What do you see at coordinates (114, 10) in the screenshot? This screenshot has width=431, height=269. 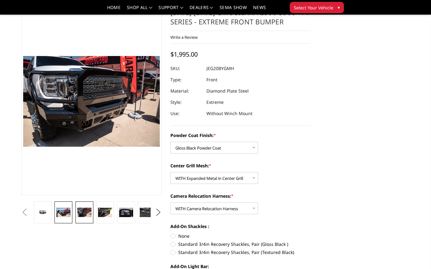 I see `a: Home` at bounding box center [114, 10].